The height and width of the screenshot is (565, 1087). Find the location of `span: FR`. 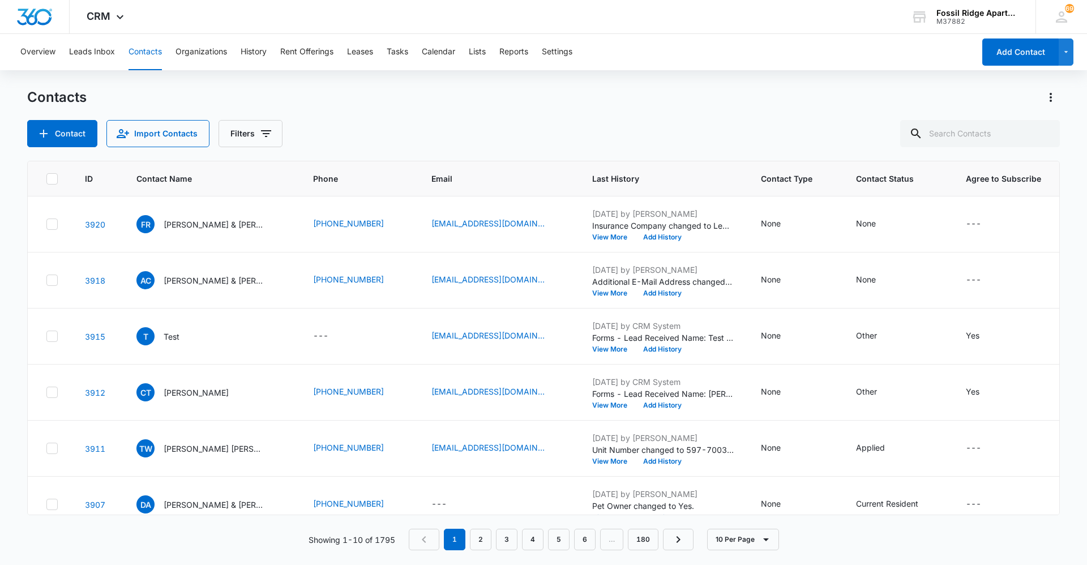

span: FR is located at coordinates (146, 224).